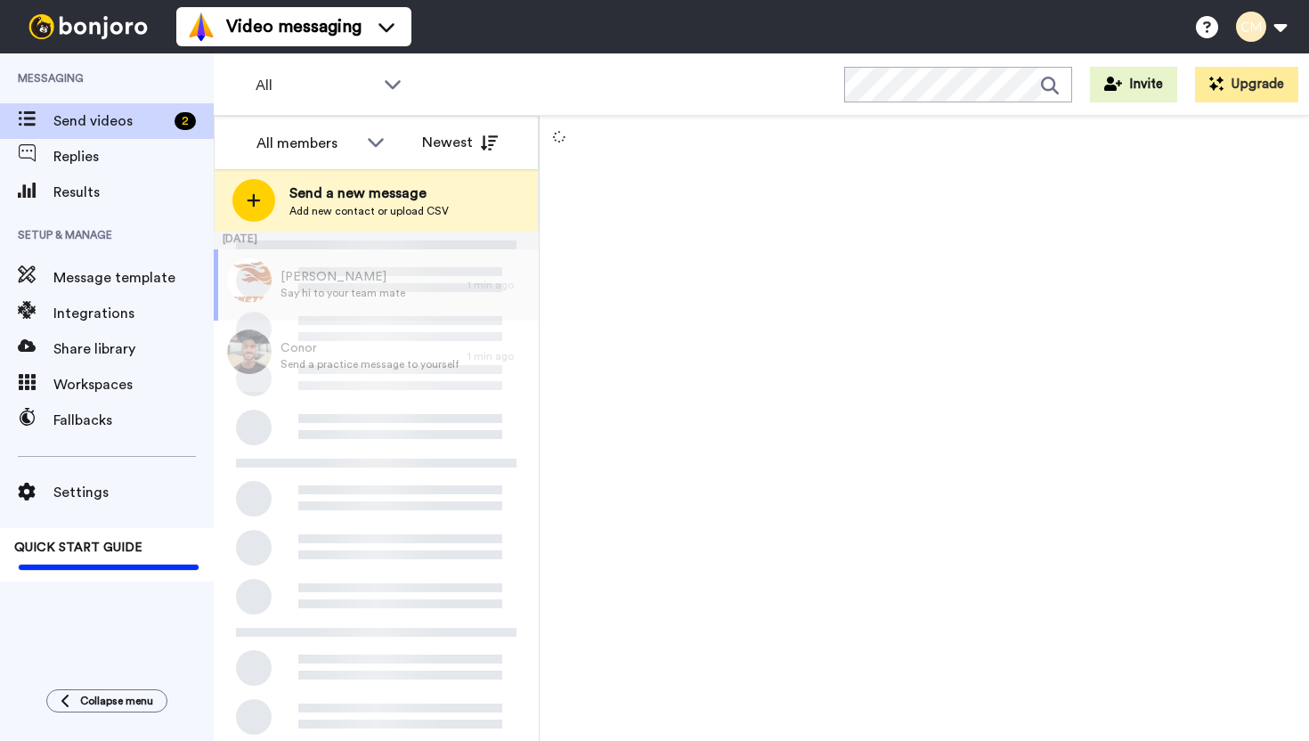 The image size is (1309, 741). Describe the element at coordinates (110, 121) in the screenshot. I see `span: Send videos` at that location.